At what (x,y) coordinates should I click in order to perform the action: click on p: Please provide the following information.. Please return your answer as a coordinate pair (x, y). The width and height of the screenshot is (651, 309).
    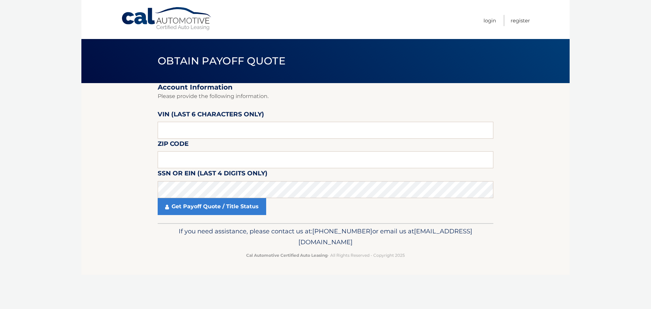
    Looking at the image, I should click on (325, 96).